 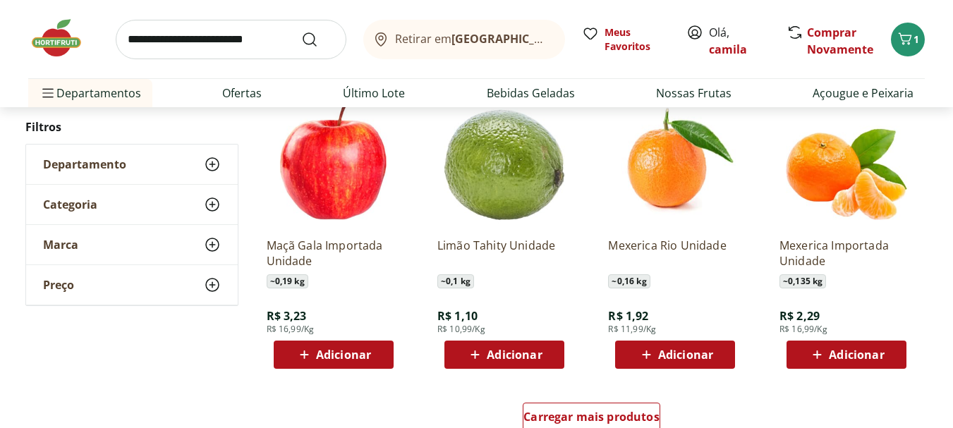 What do you see at coordinates (132, 164) in the screenshot?
I see `button: Departamento` at bounding box center [132, 164].